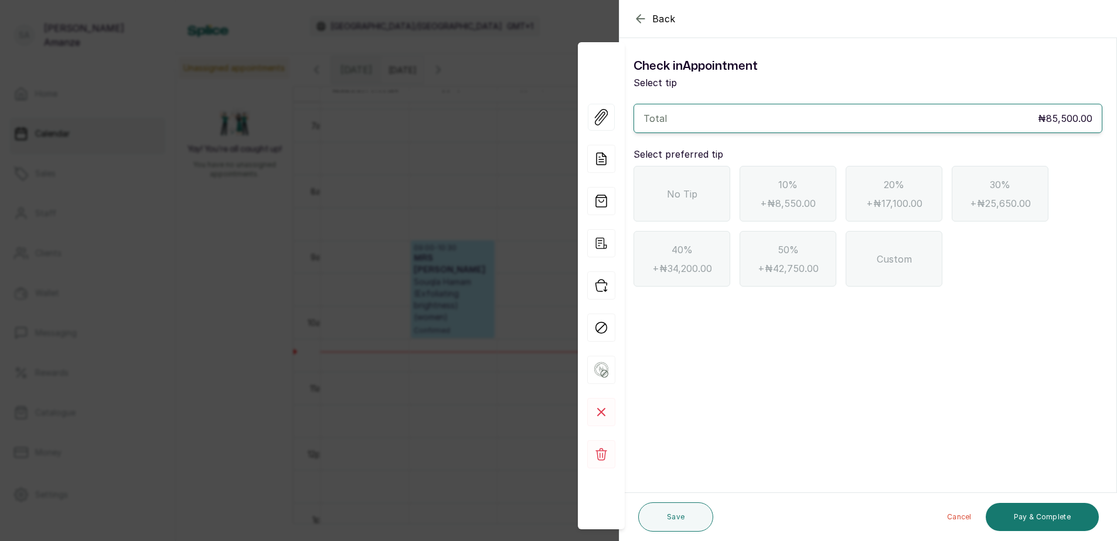 The width and height of the screenshot is (1117, 541). I want to click on h1: Check in Appointment, so click(751, 66).